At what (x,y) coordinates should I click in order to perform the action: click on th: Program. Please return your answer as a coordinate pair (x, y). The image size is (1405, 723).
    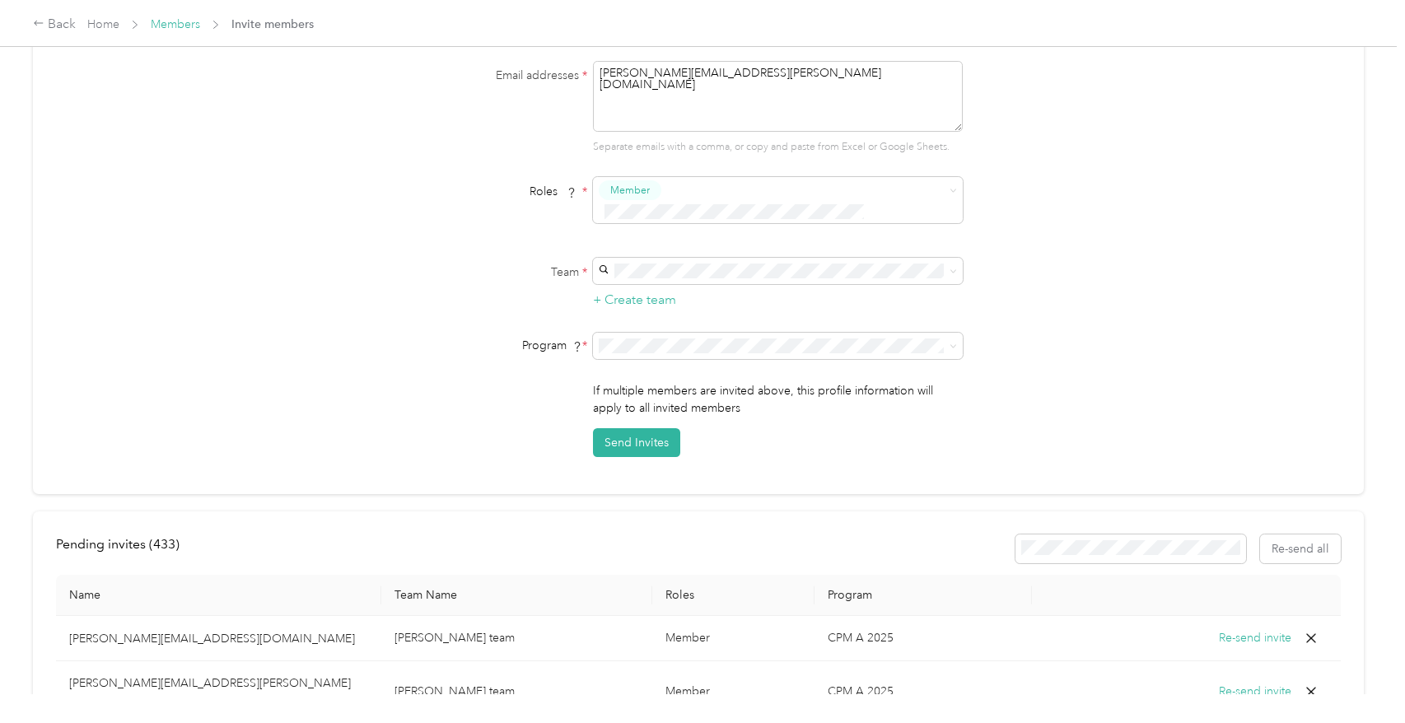
    Looking at the image, I should click on (922, 595).